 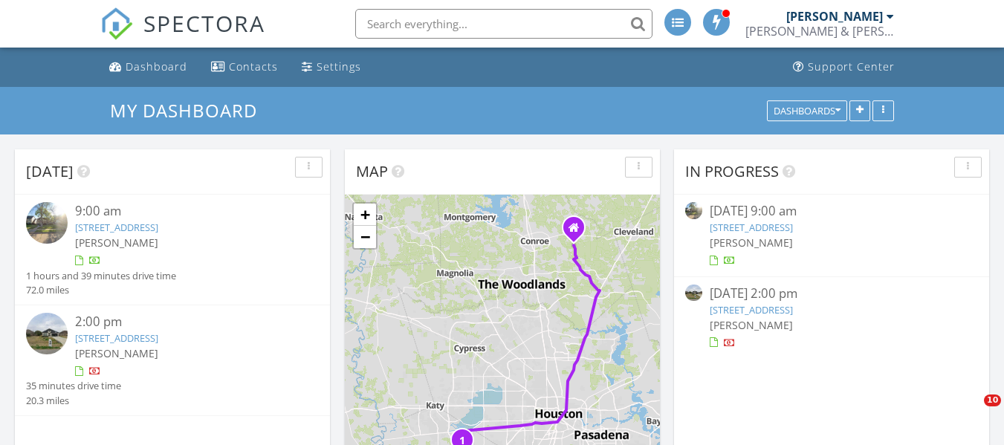 What do you see at coordinates (992, 400) in the screenshot?
I see `span: 10` at bounding box center [992, 400].